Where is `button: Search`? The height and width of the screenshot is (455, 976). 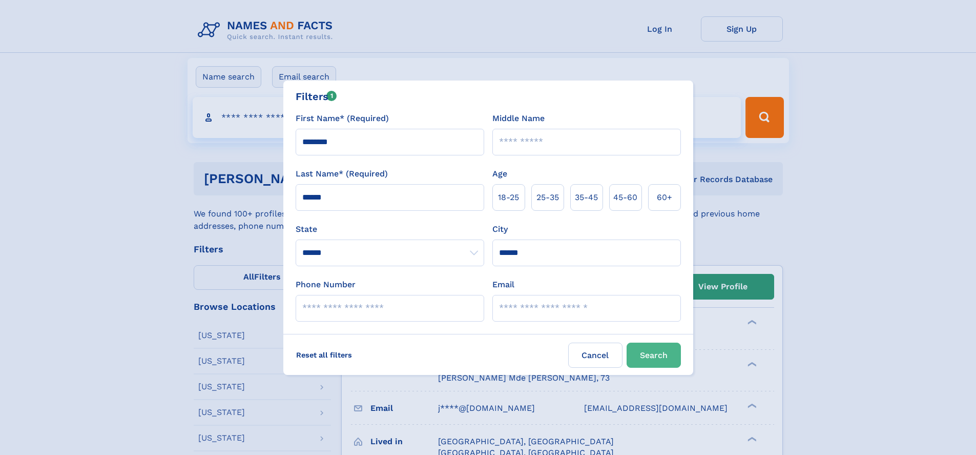
button: Search is located at coordinates (654, 355).